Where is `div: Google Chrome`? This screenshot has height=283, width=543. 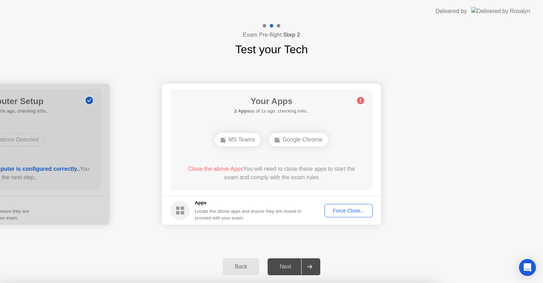
div: Google Chrome is located at coordinates (298, 140).